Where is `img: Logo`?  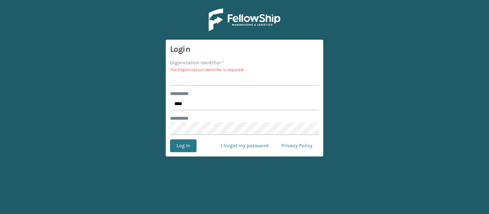
img: Logo is located at coordinates (244, 20).